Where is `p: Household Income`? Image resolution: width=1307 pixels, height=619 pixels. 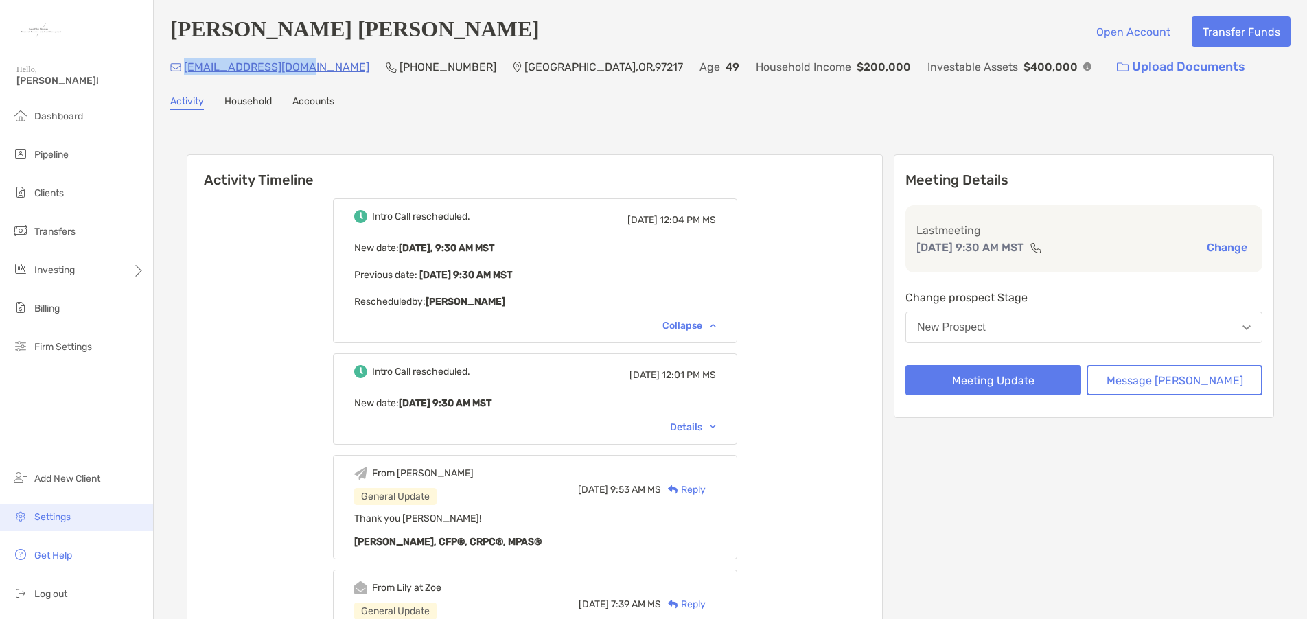
p: Household Income is located at coordinates (803, 67).